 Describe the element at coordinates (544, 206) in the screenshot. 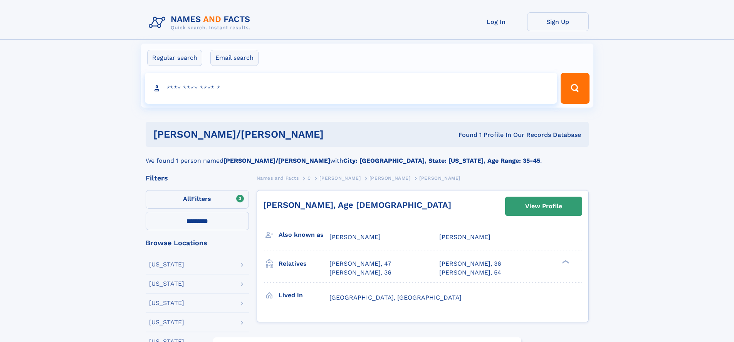

I see `a: View Profile` at that location.